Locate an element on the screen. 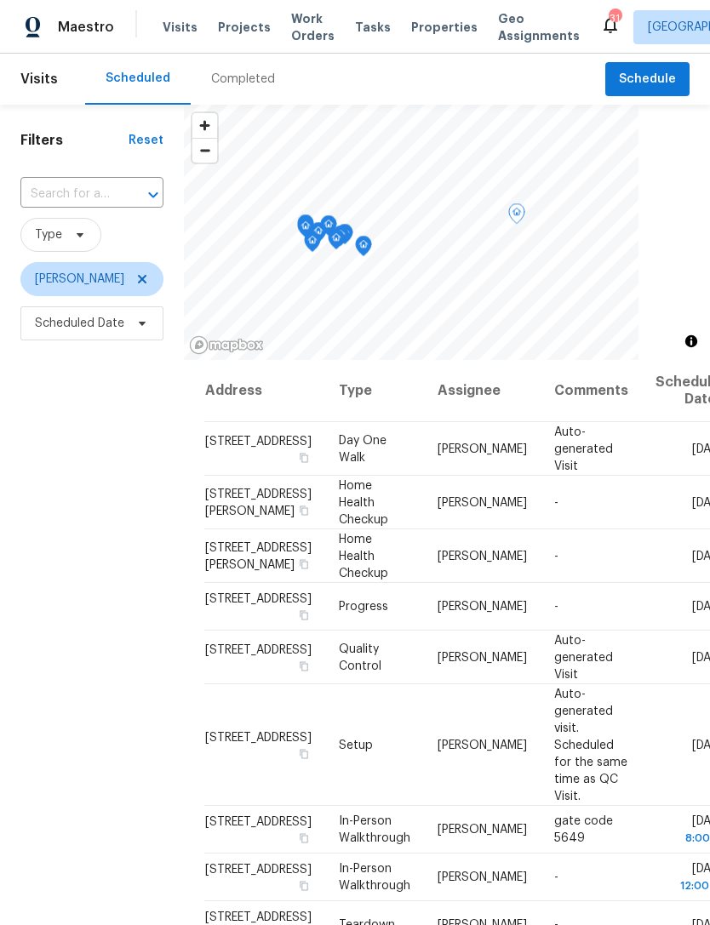 Image resolution: width=710 pixels, height=925 pixels. th: Address is located at coordinates (265, 391).